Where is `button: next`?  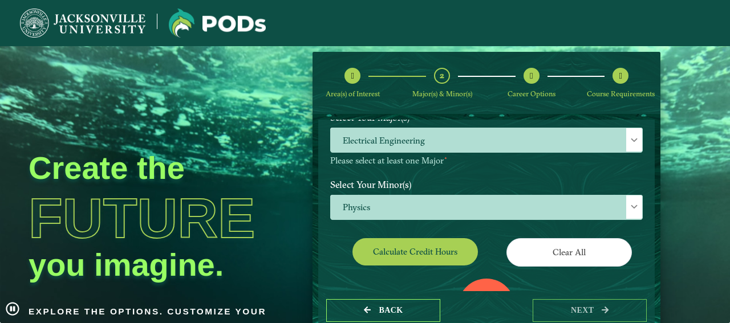
button: next is located at coordinates (590, 311).